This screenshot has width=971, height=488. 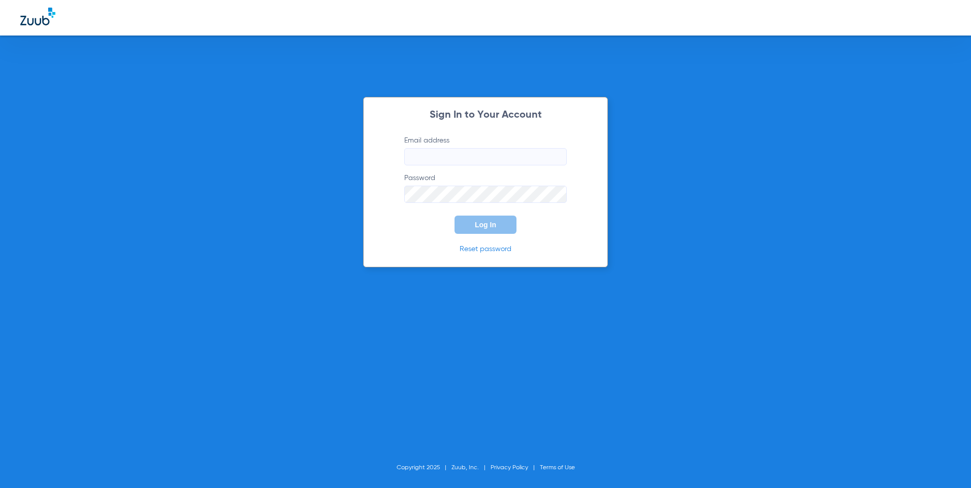 What do you see at coordinates (485, 225) in the screenshot?
I see `button: Log In` at bounding box center [485, 225].